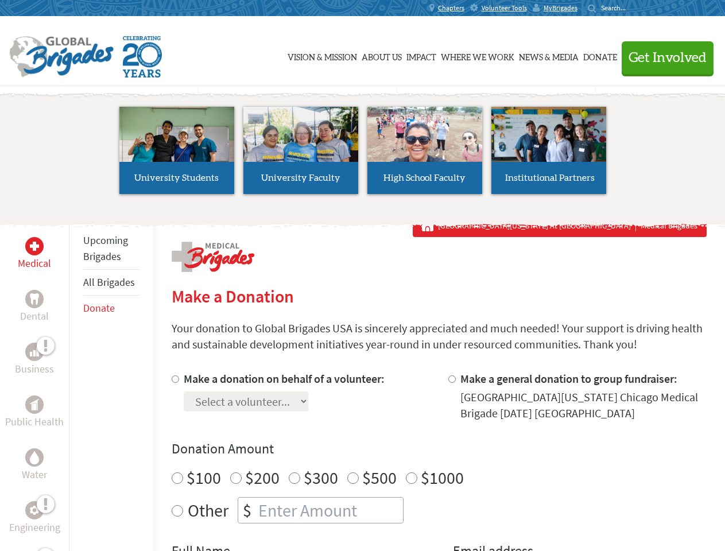  What do you see at coordinates (34, 511) in the screenshot?
I see `div: Engineering` at bounding box center [34, 511].